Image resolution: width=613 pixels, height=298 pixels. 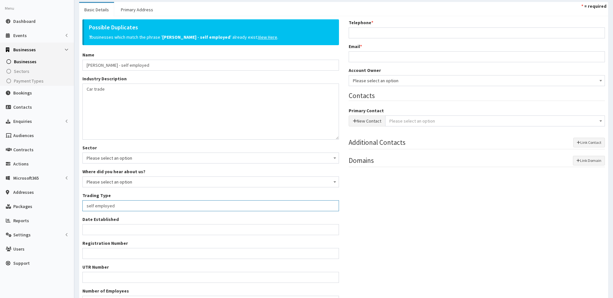 What do you see at coordinates (365, 70) in the screenshot?
I see `label: Account Owner` at bounding box center [365, 70].